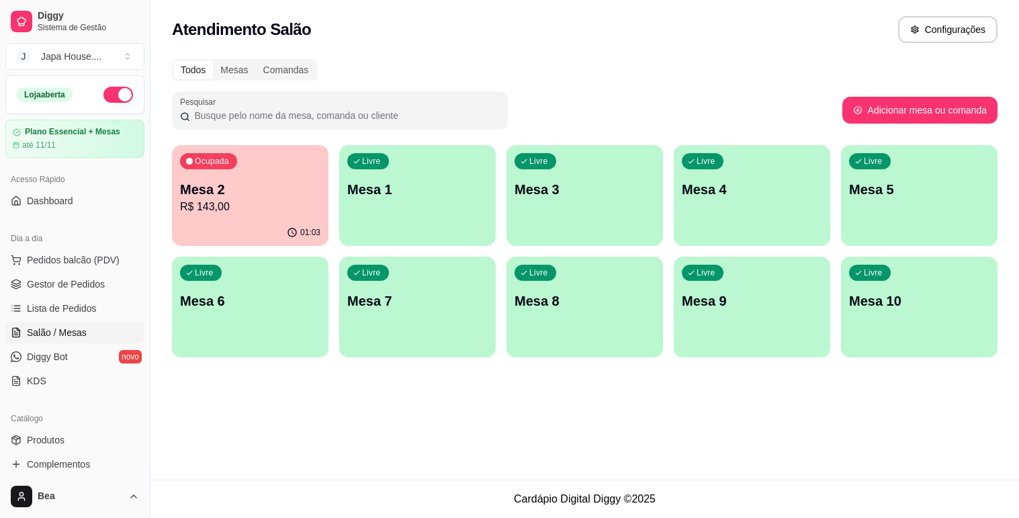 Image resolution: width=1019 pixels, height=518 pixels. Describe the element at coordinates (75, 381) in the screenshot. I see `a: KDS` at that location.